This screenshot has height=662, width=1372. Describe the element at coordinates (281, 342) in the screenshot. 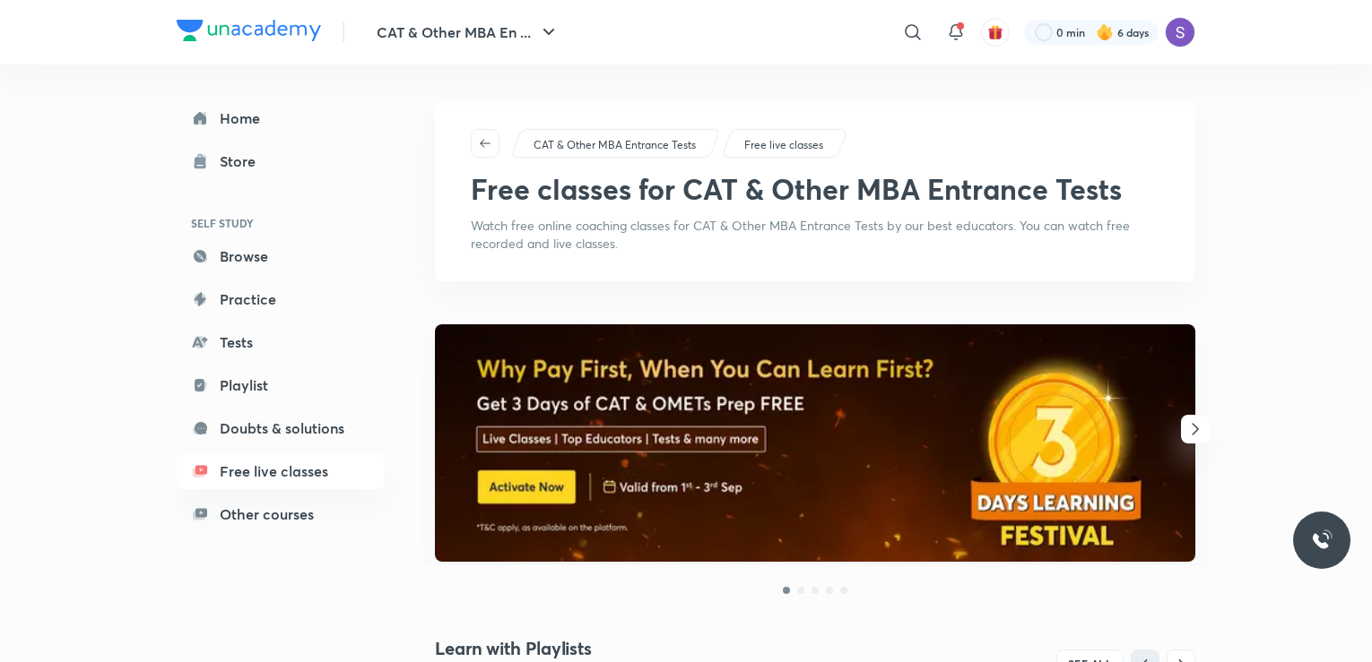

I see `a: Tests` at that location.